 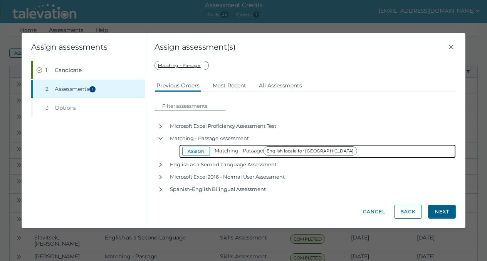 What do you see at coordinates (196, 151) in the screenshot?
I see `button: Assign` at bounding box center [196, 151].